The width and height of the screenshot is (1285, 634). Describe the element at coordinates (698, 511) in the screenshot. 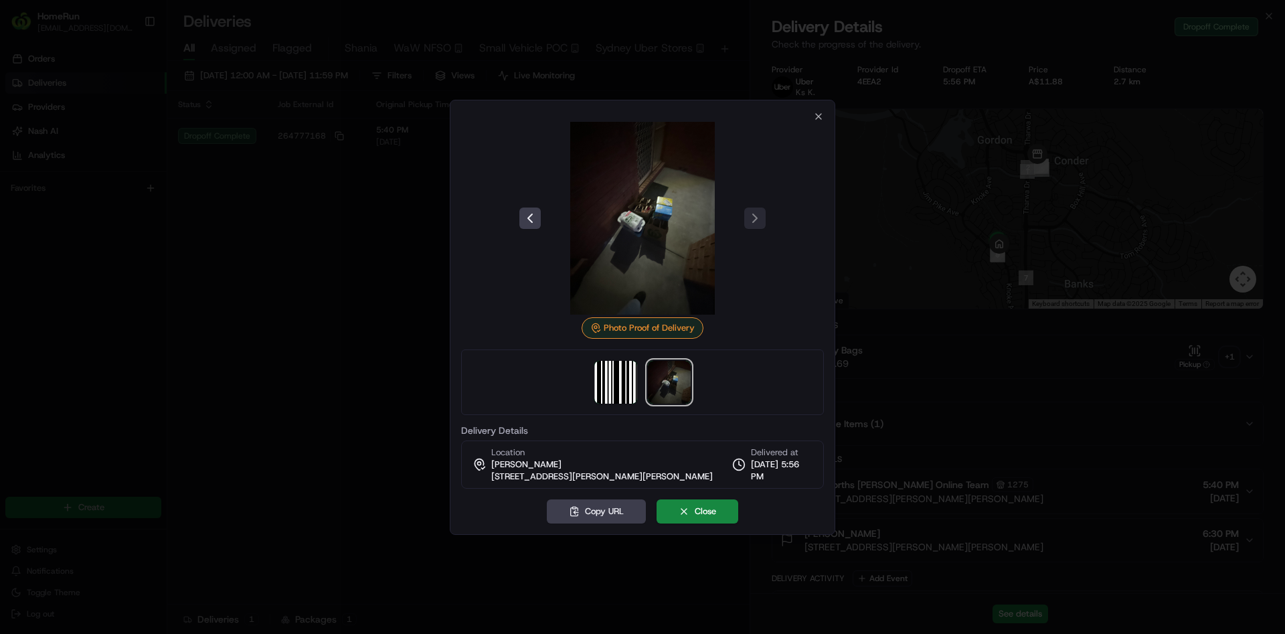

I see `button: Close` at that location.